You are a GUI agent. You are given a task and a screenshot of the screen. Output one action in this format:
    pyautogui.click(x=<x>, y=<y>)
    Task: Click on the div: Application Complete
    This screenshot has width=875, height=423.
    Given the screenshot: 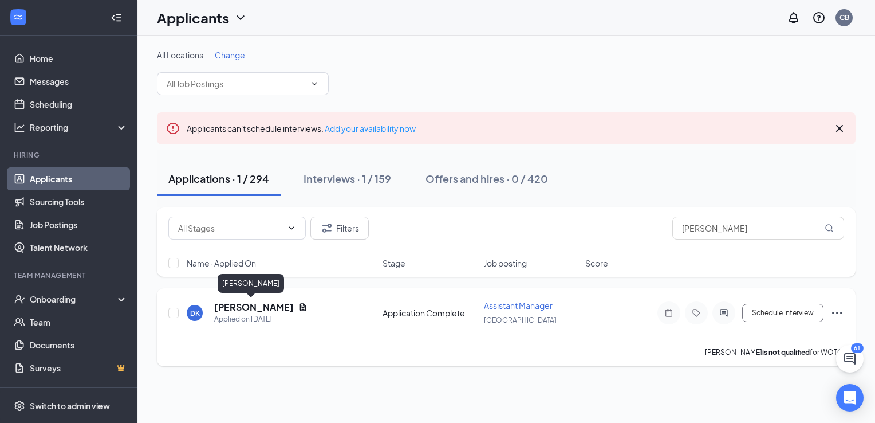 What is the action you would take?
    pyautogui.click(x=430, y=313)
    